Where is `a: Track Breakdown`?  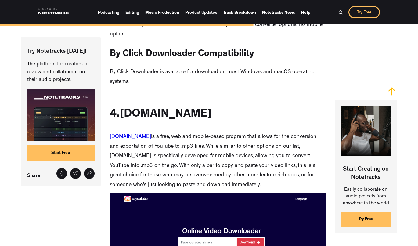 a: Track Breakdown is located at coordinates (239, 12).